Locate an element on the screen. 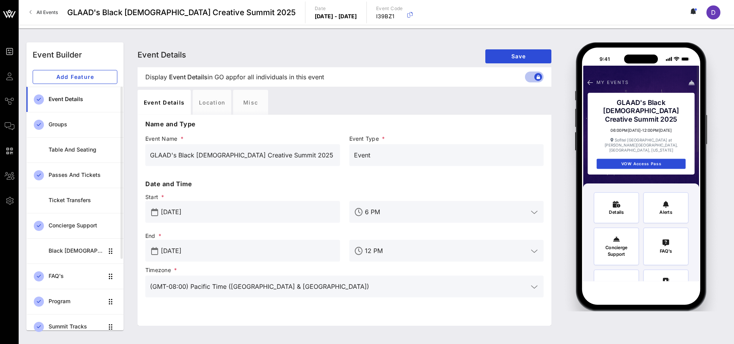  a: Concierge Support is located at coordinates (75, 225).